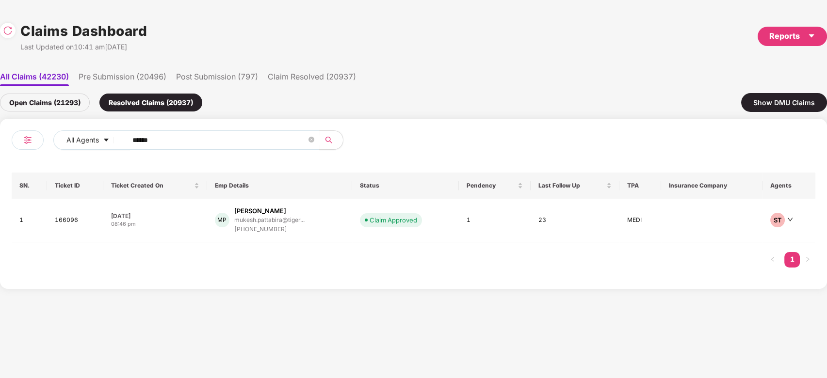  I want to click on img: svg+xml;base64,PHN2ZyB4bWxucz0iaHR0cDovL3d3dy53My5vcmcvMjAwMC9zdmciIHdpZHRoPSIyNCIgaGVpZ2h0PSIyNC..., so click(28, 140).